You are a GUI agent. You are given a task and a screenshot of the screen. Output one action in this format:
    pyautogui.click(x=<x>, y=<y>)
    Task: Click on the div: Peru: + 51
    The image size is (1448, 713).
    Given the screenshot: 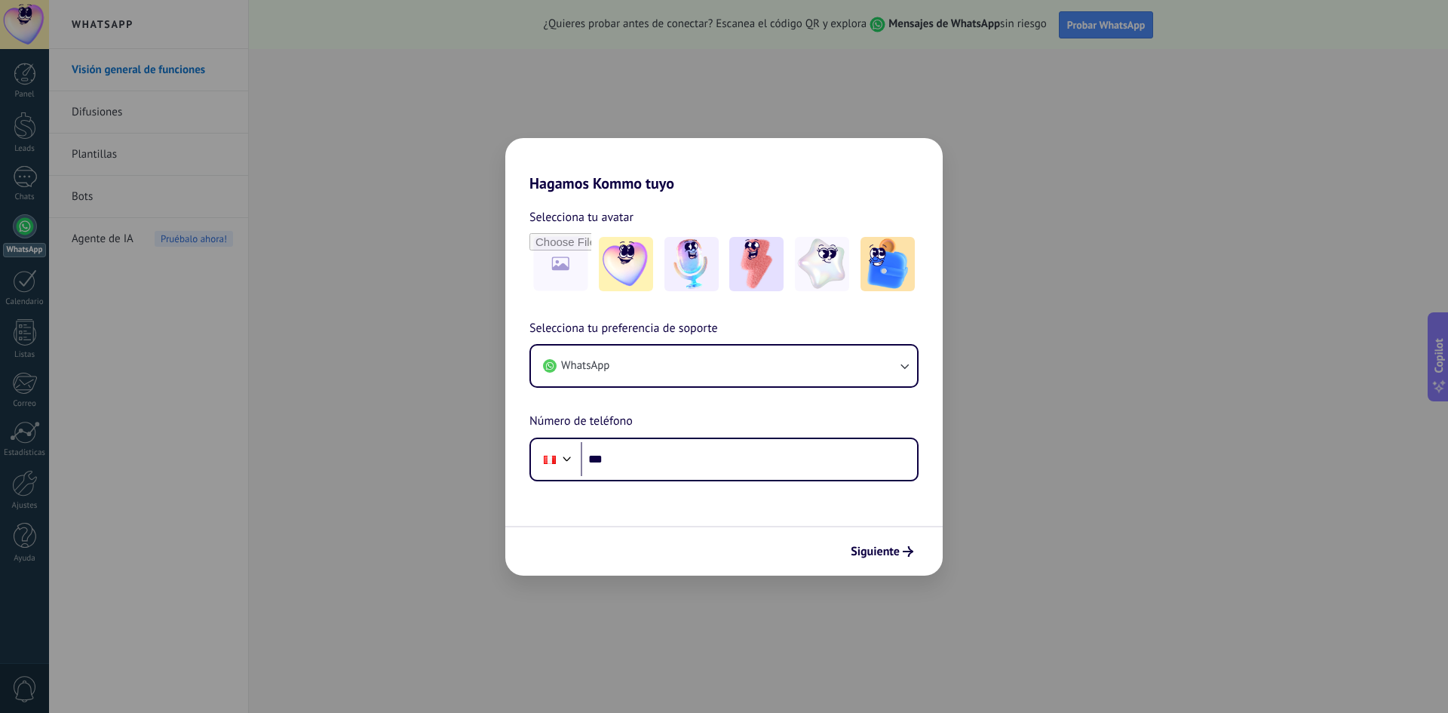 What is the action you would take?
    pyautogui.click(x=550, y=459)
    